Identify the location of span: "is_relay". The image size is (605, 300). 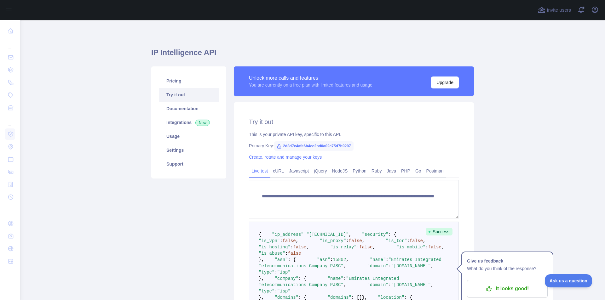
(344, 247).